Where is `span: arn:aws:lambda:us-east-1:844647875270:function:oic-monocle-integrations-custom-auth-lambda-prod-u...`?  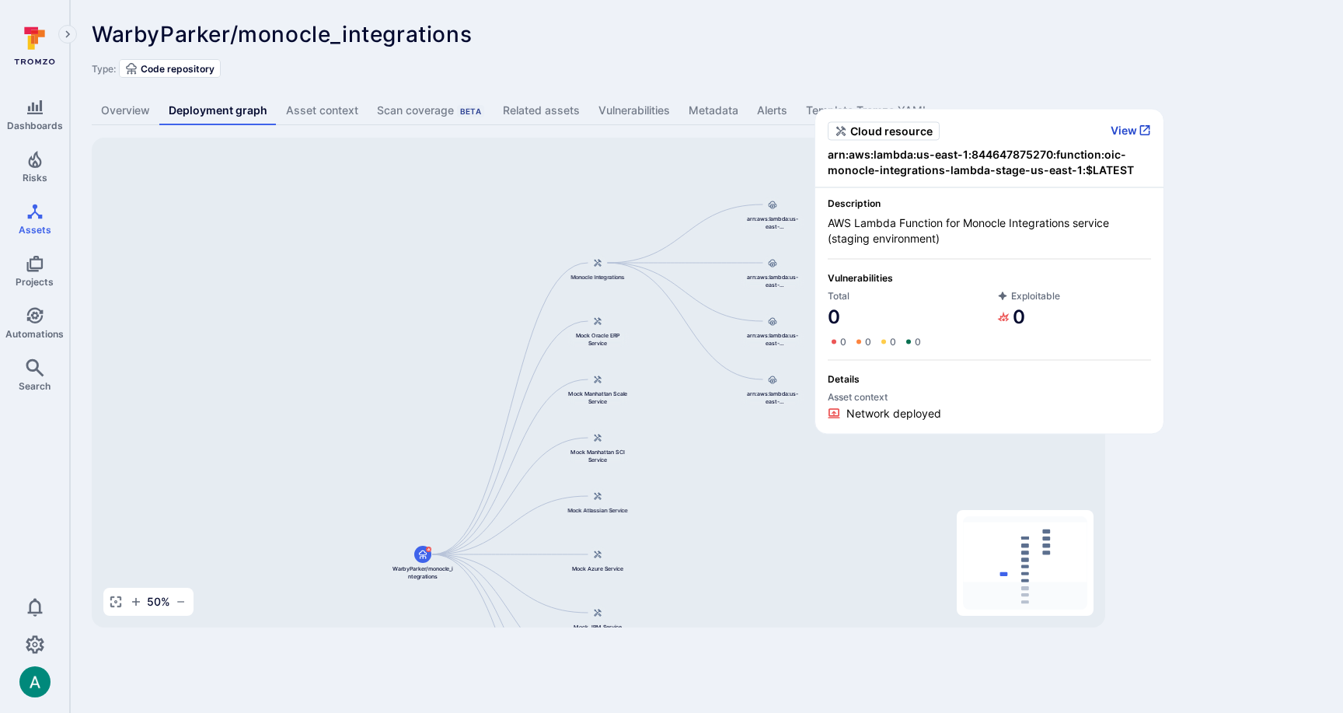
span: arn:aws:lambda:us-east-1:844647875270:function:oic-monocle-integrations-custom-auth-lambda-prod-u... is located at coordinates (773, 339).